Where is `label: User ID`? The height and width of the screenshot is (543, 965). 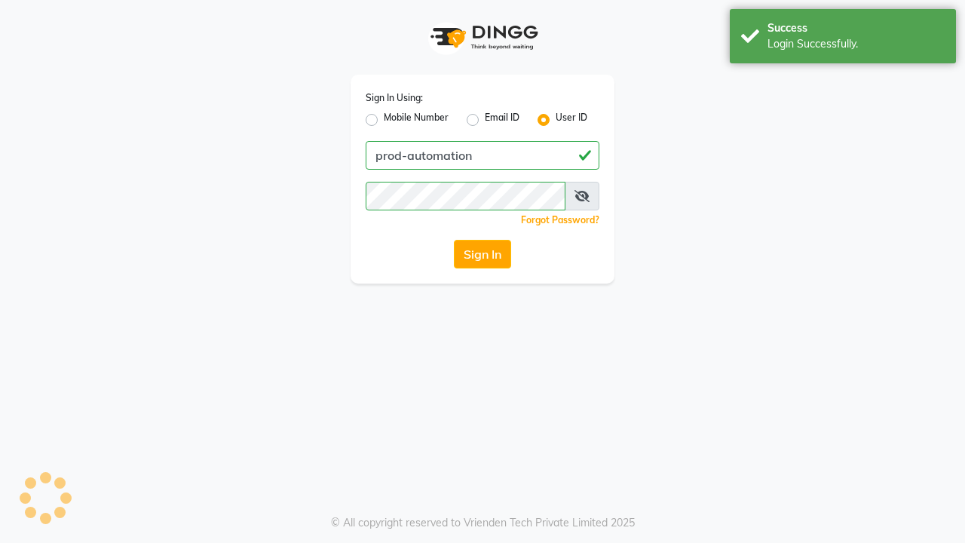 label: User ID is located at coordinates (572, 120).